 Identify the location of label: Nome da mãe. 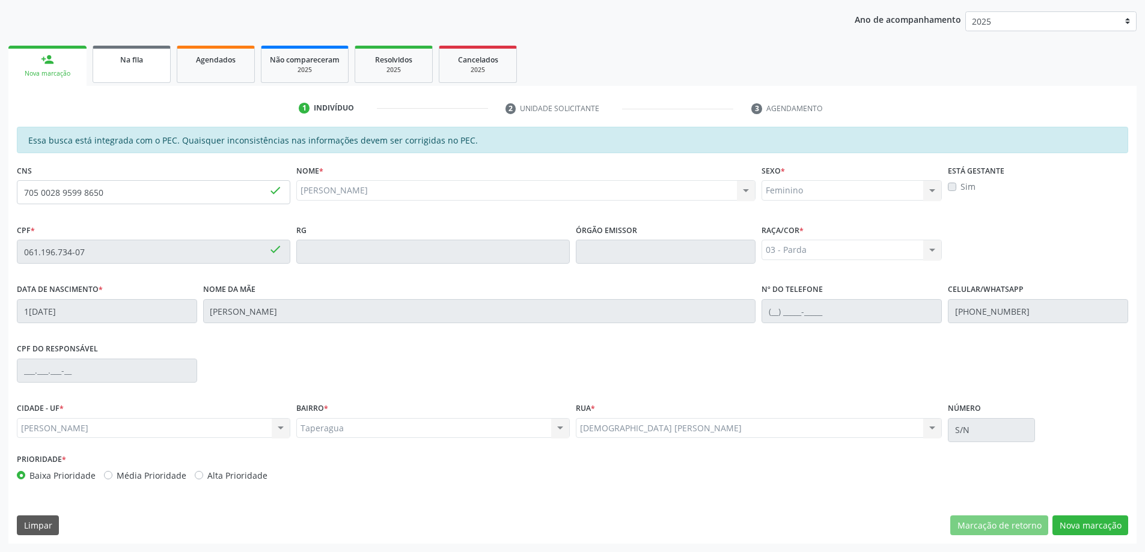
(229, 290).